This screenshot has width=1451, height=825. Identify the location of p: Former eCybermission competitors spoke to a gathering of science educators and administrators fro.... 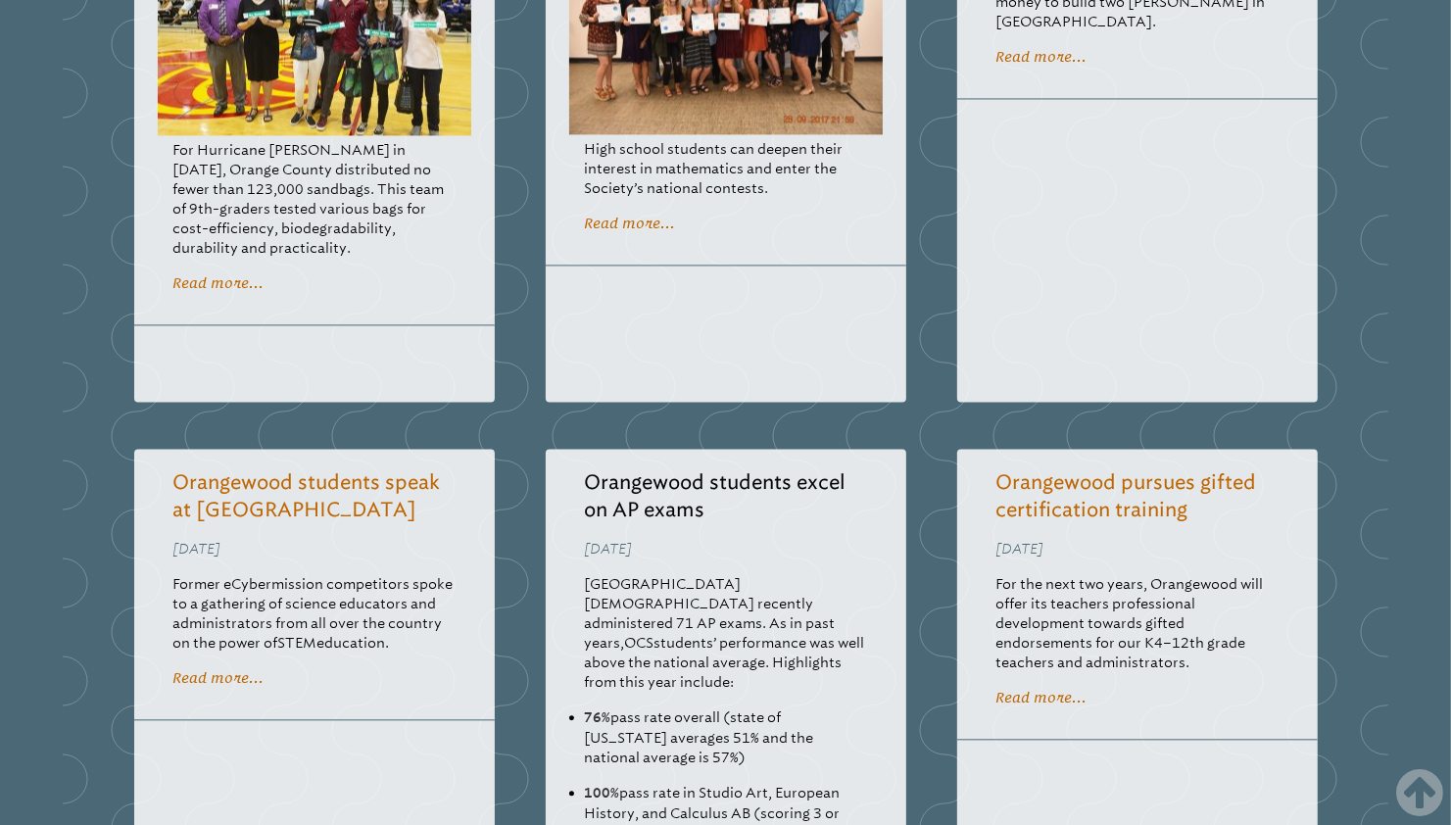
(314, 613).